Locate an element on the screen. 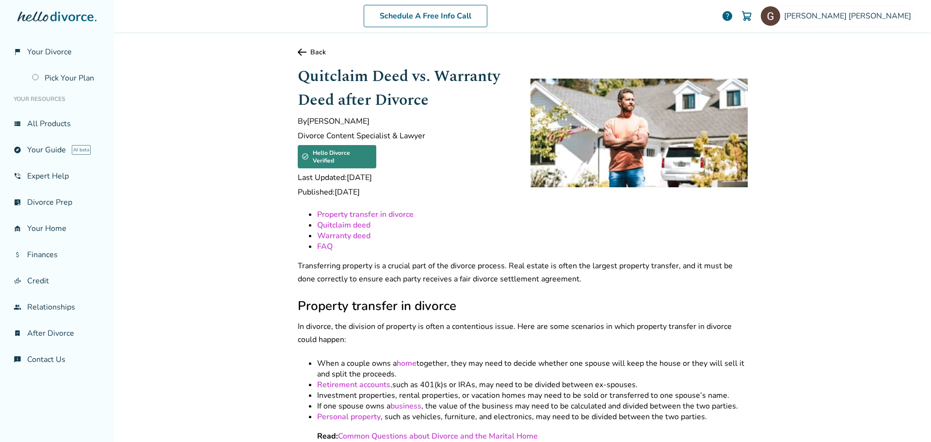  span: group is located at coordinates (17, 307).